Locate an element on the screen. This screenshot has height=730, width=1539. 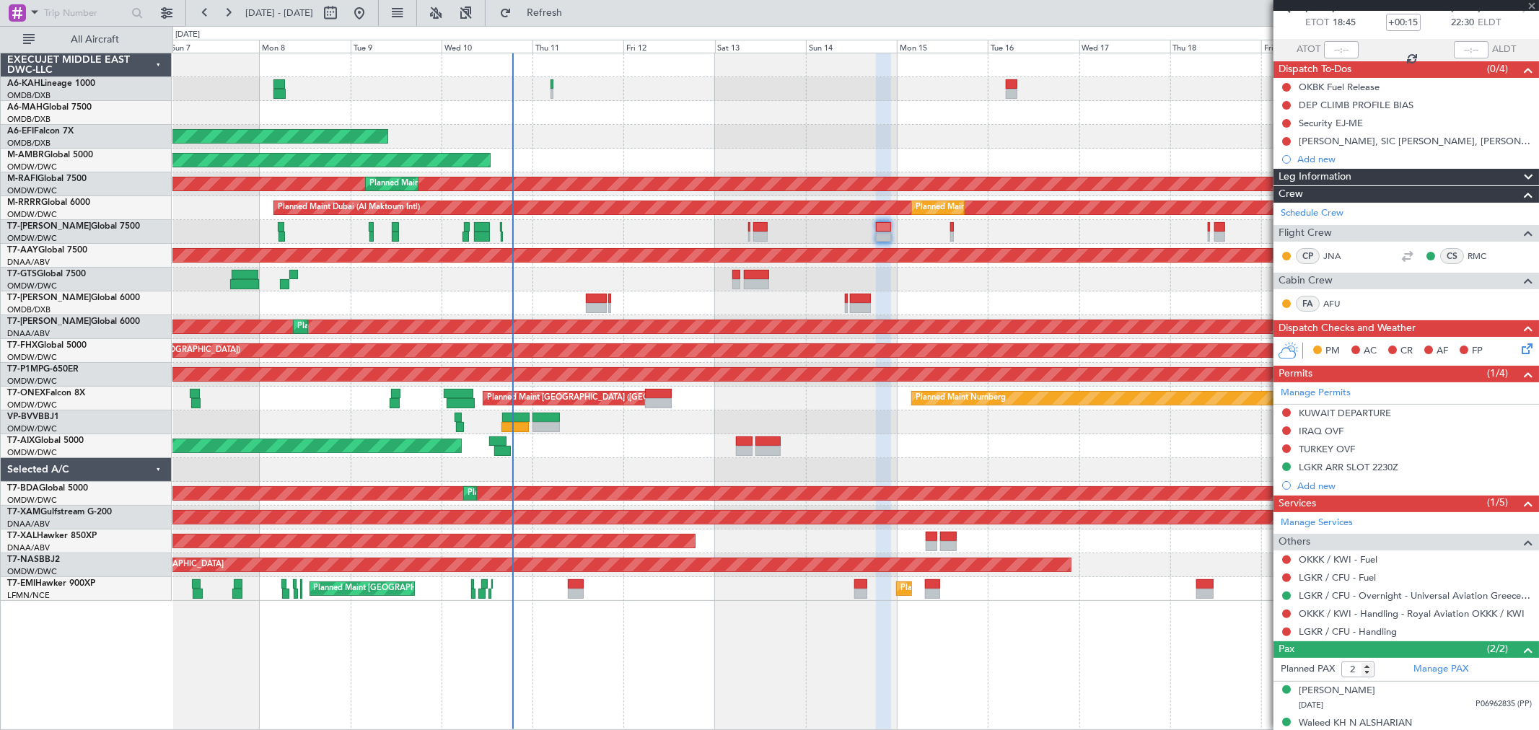
span: Pax is located at coordinates (1286, 649).